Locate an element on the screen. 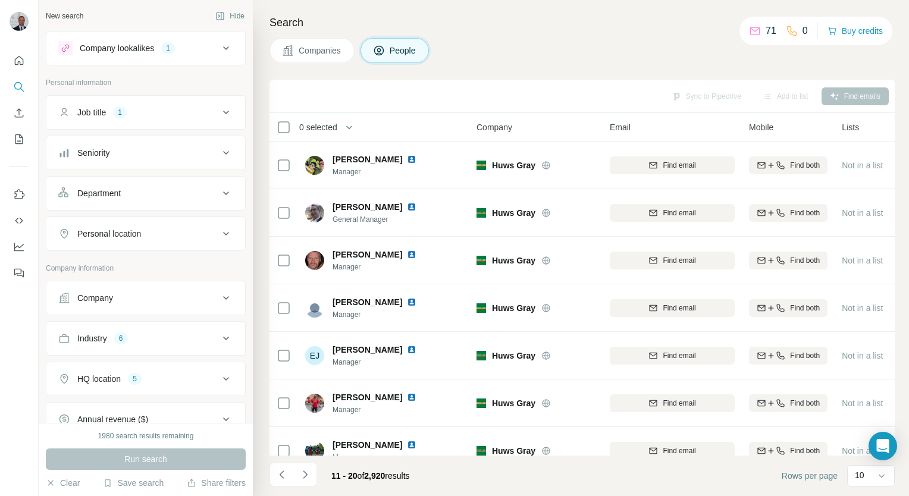  button: Navigate to next page is located at coordinates (305, 475).